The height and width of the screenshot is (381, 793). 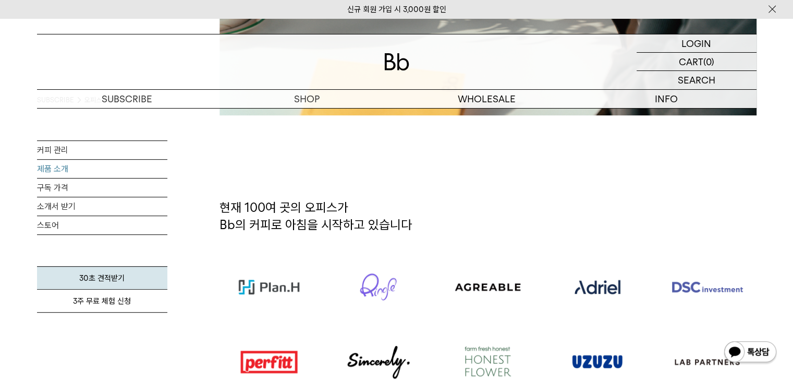 What do you see at coordinates (709, 62) in the screenshot?
I see `p: (0)` at bounding box center [709, 62].